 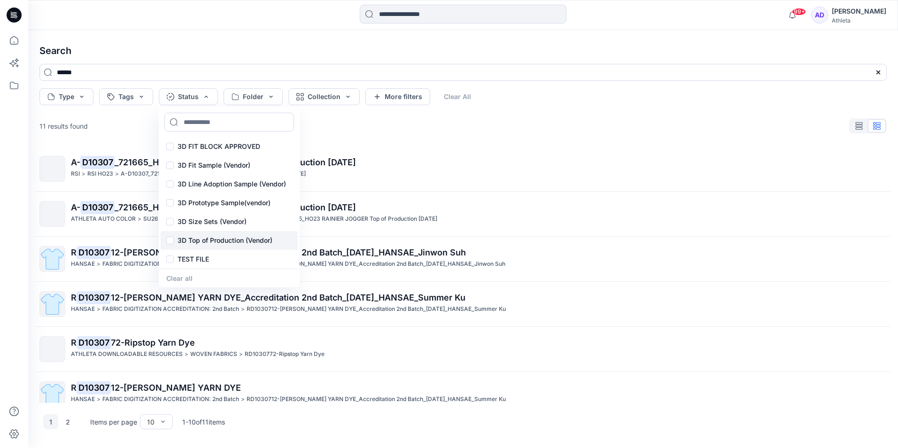 What do you see at coordinates (103, 219) in the screenshot?
I see `p: ATHLETA AUTO COLOR` at bounding box center [103, 219].